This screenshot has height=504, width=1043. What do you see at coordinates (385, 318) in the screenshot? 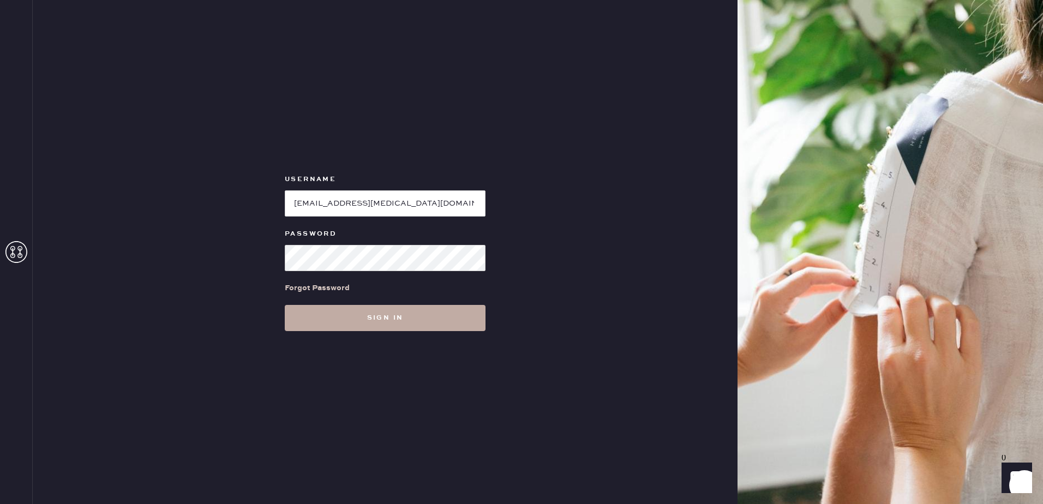
I see `button: Sign in` at bounding box center [385, 318].